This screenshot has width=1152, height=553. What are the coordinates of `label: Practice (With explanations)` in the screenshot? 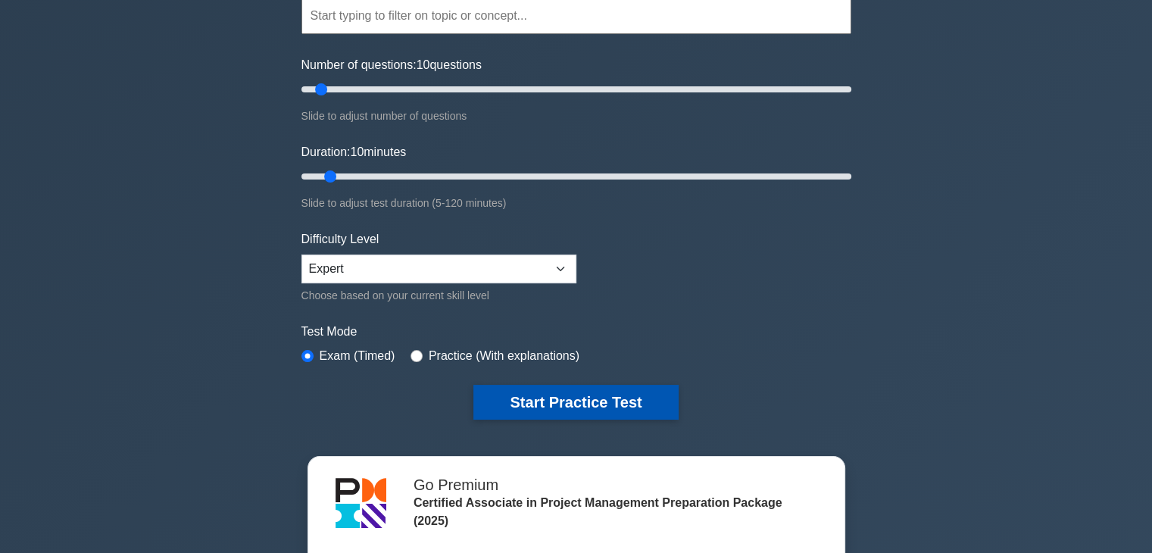 It's located at (504, 356).